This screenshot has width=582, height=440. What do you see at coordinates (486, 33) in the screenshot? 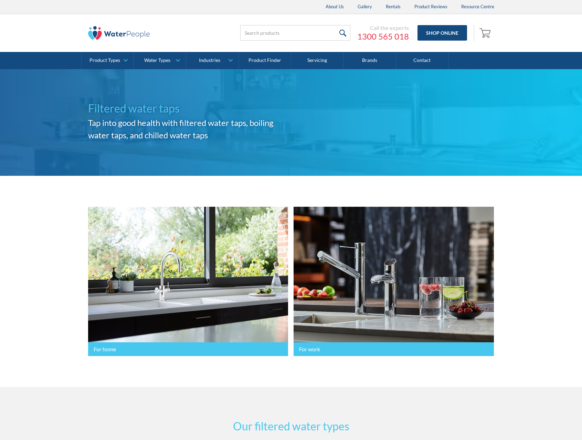
I see `a: Open cart` at bounding box center [486, 33].